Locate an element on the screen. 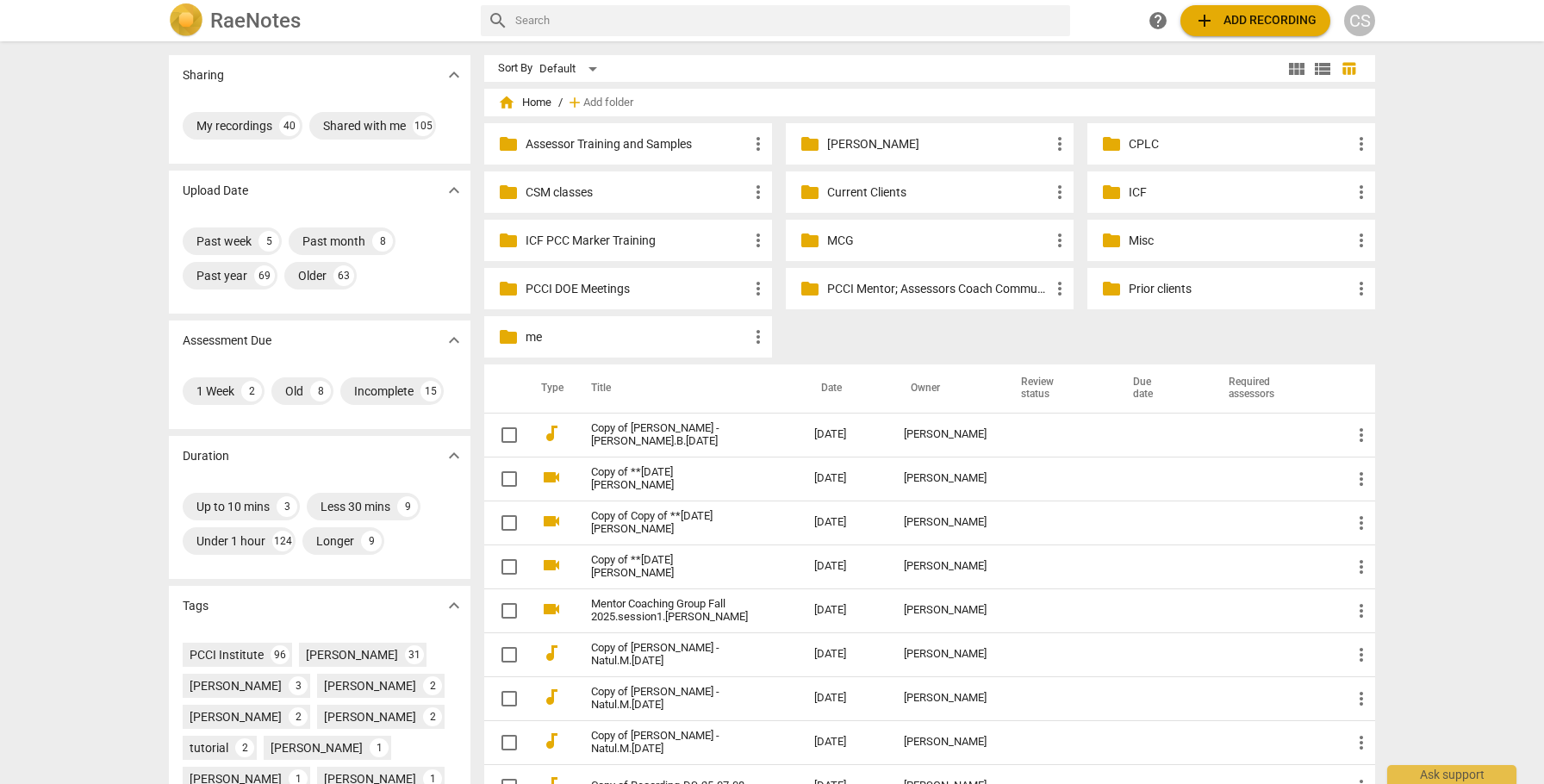 Image resolution: width=1544 pixels, height=784 pixels. span: view_module is located at coordinates (1297, 69).